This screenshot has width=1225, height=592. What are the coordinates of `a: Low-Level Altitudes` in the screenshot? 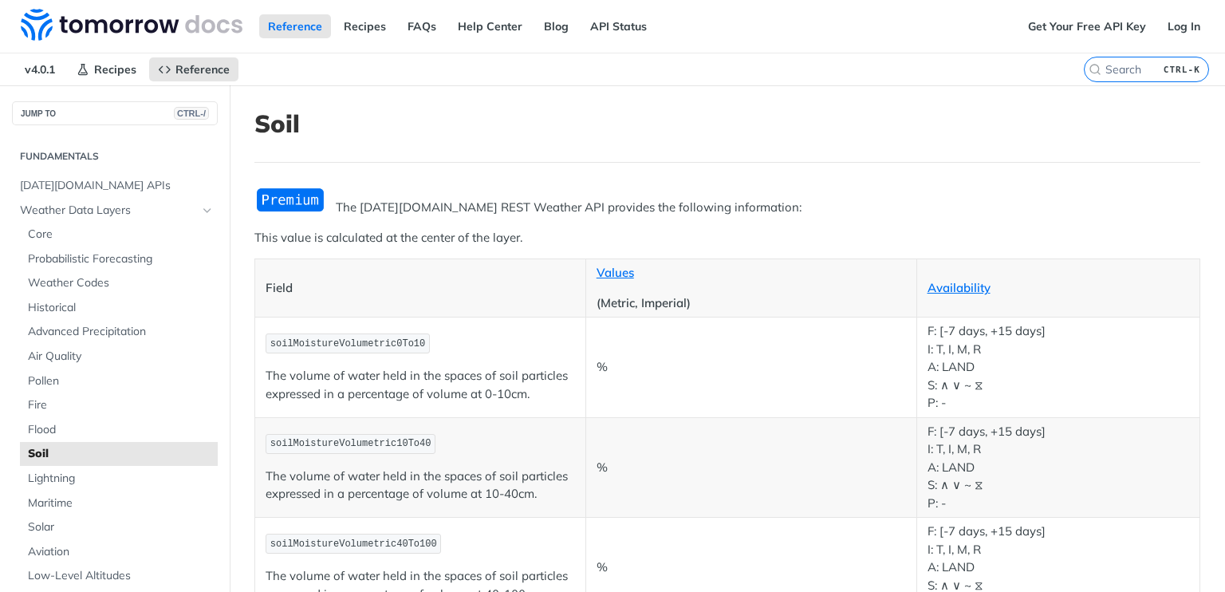 It's located at (119, 576).